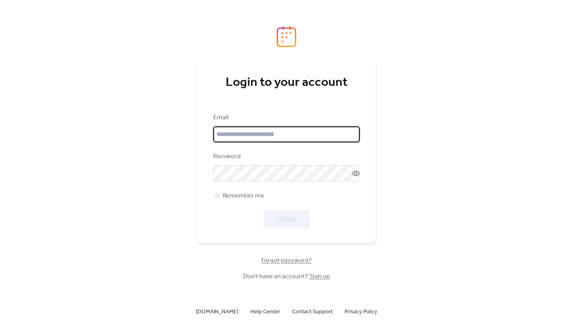 The height and width of the screenshot is (326, 573). Describe the element at coordinates (287, 37) in the screenshot. I see `img: logo` at that location.